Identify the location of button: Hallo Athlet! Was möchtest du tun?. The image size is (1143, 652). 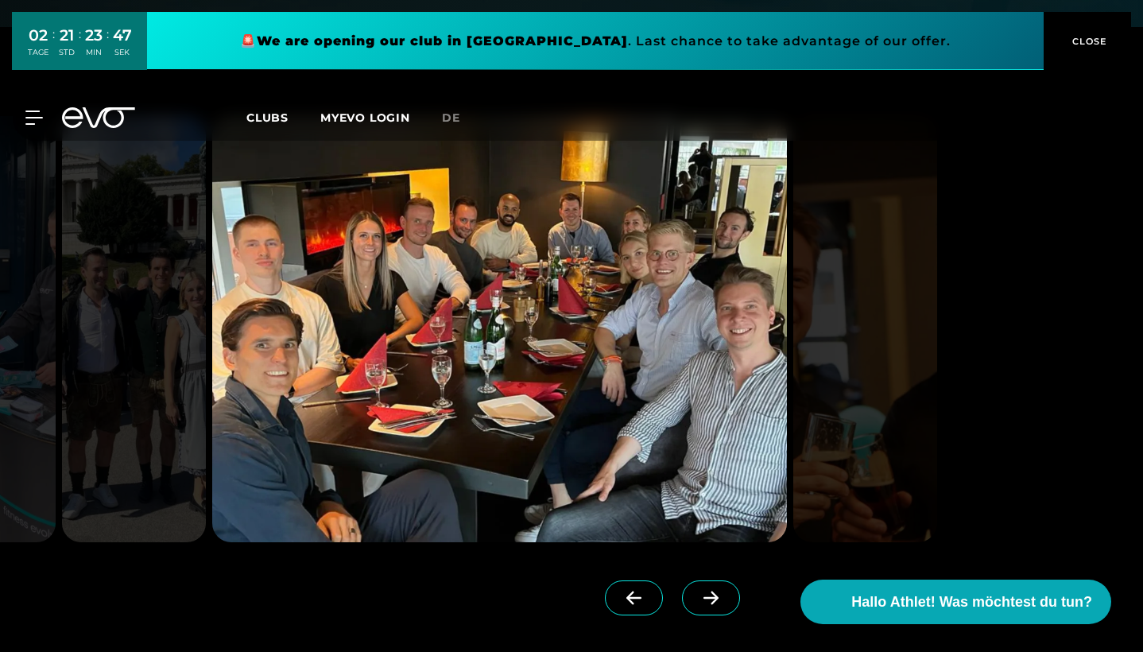
(955, 602).